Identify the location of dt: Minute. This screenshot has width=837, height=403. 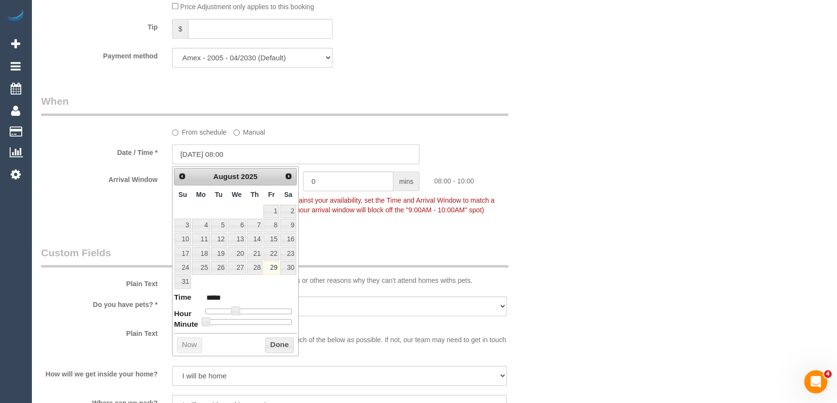
(186, 325).